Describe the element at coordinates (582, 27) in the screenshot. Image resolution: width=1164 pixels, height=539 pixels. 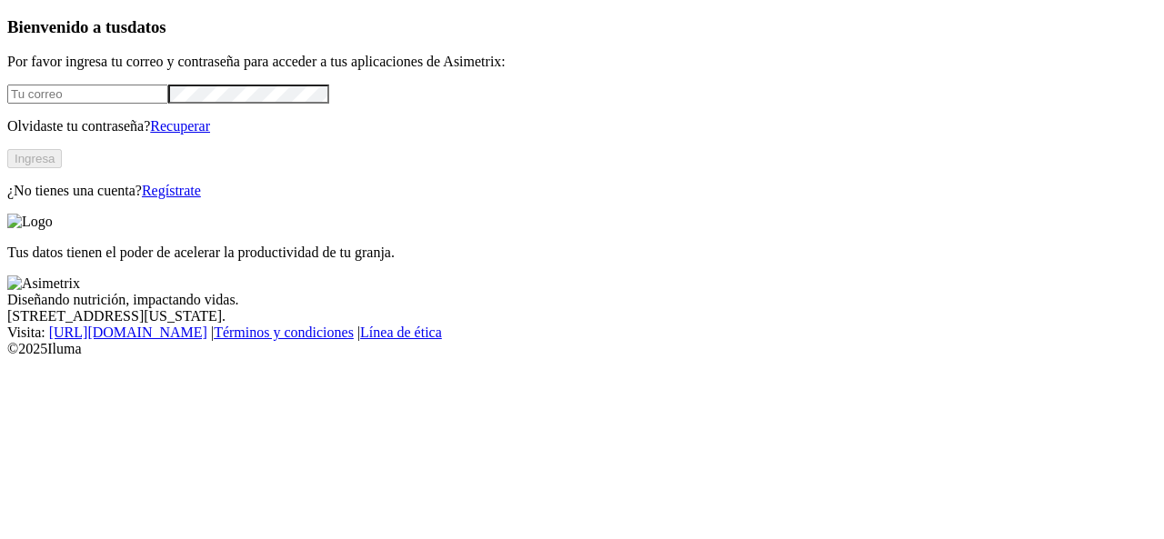
I see `h3: Bienvenido a tus` at that location.